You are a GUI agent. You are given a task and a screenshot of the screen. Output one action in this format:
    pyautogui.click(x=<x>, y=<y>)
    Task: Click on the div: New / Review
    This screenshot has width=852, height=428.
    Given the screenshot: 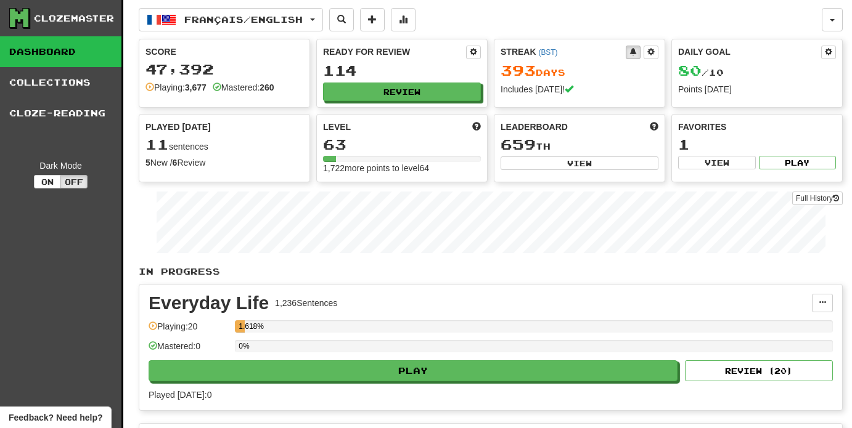 What is the action you would take?
    pyautogui.click(x=224, y=163)
    